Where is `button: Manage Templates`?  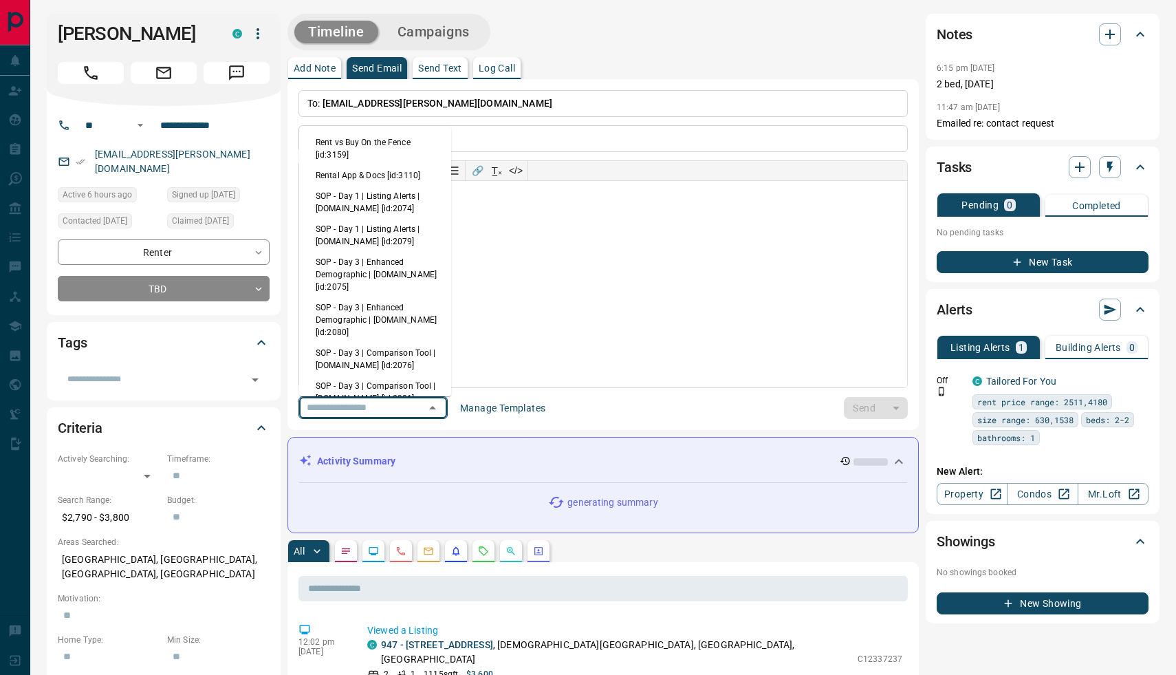
button: Manage Templates is located at coordinates (503, 408).